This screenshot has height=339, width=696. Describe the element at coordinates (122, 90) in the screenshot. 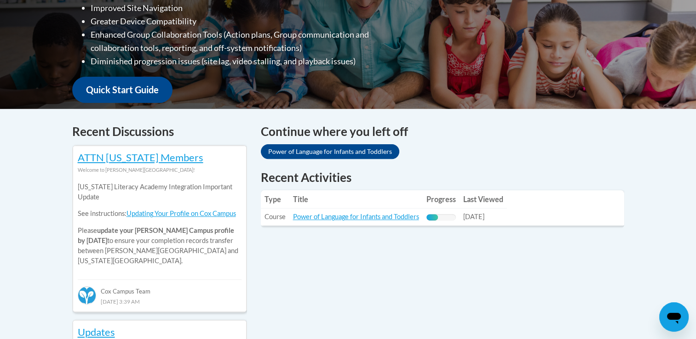

I see `a: Quick Start Guide` at that location.